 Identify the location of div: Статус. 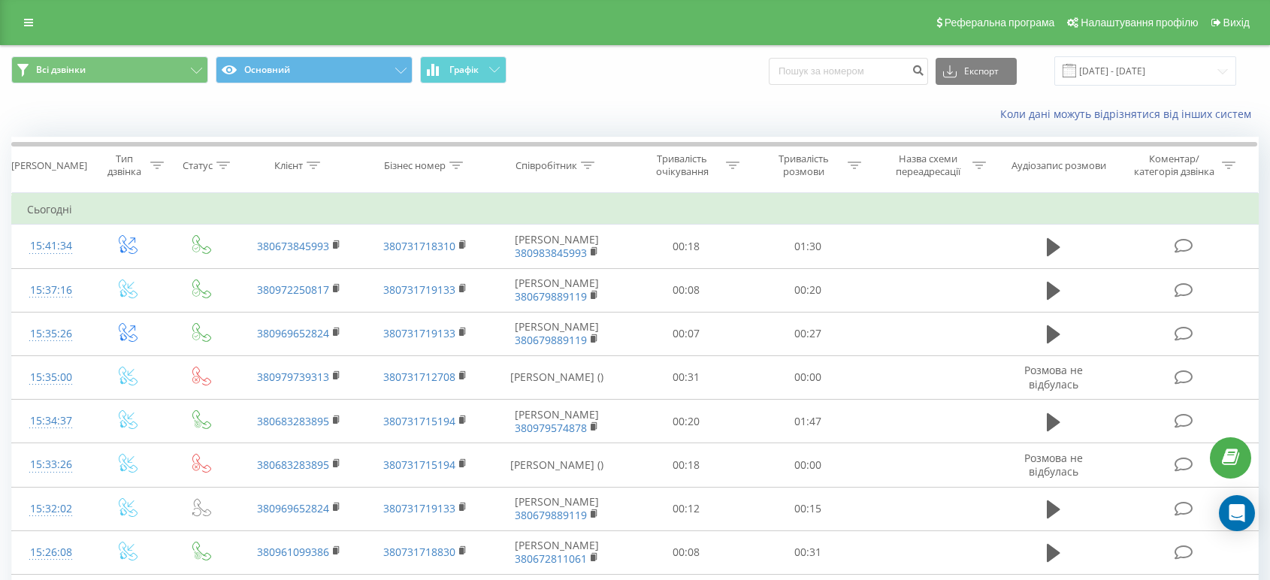
(198, 165).